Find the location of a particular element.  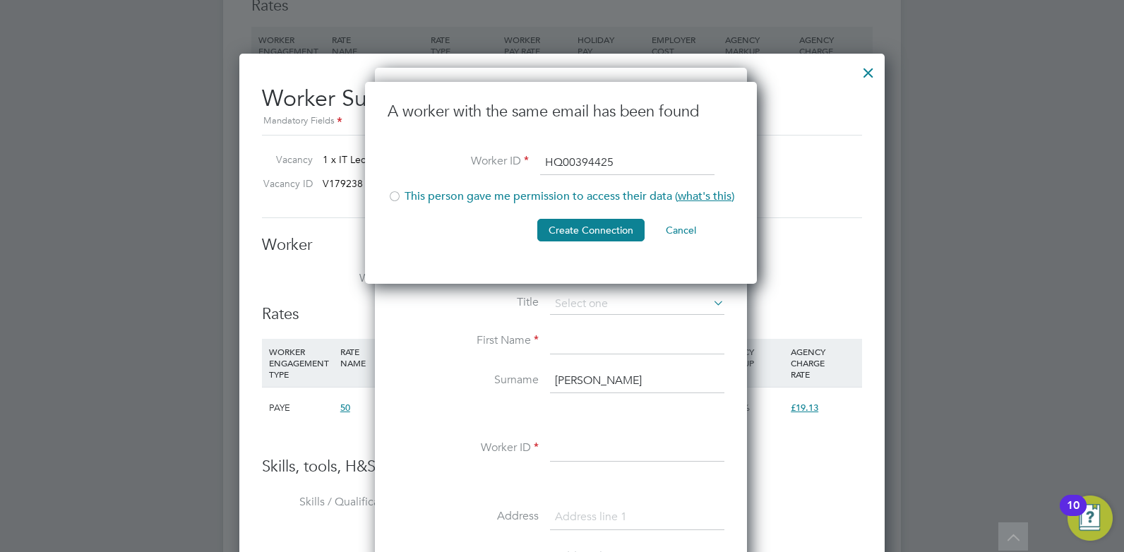

button: Create Connection is located at coordinates (591, 230).